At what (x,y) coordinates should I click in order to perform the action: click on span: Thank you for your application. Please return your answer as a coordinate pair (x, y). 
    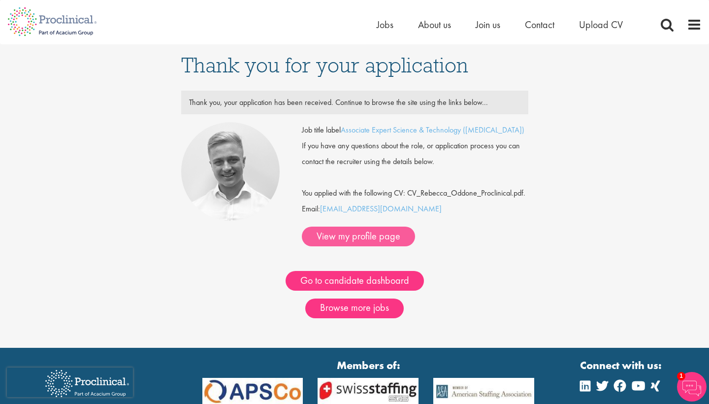
    Looking at the image, I should click on (324, 65).